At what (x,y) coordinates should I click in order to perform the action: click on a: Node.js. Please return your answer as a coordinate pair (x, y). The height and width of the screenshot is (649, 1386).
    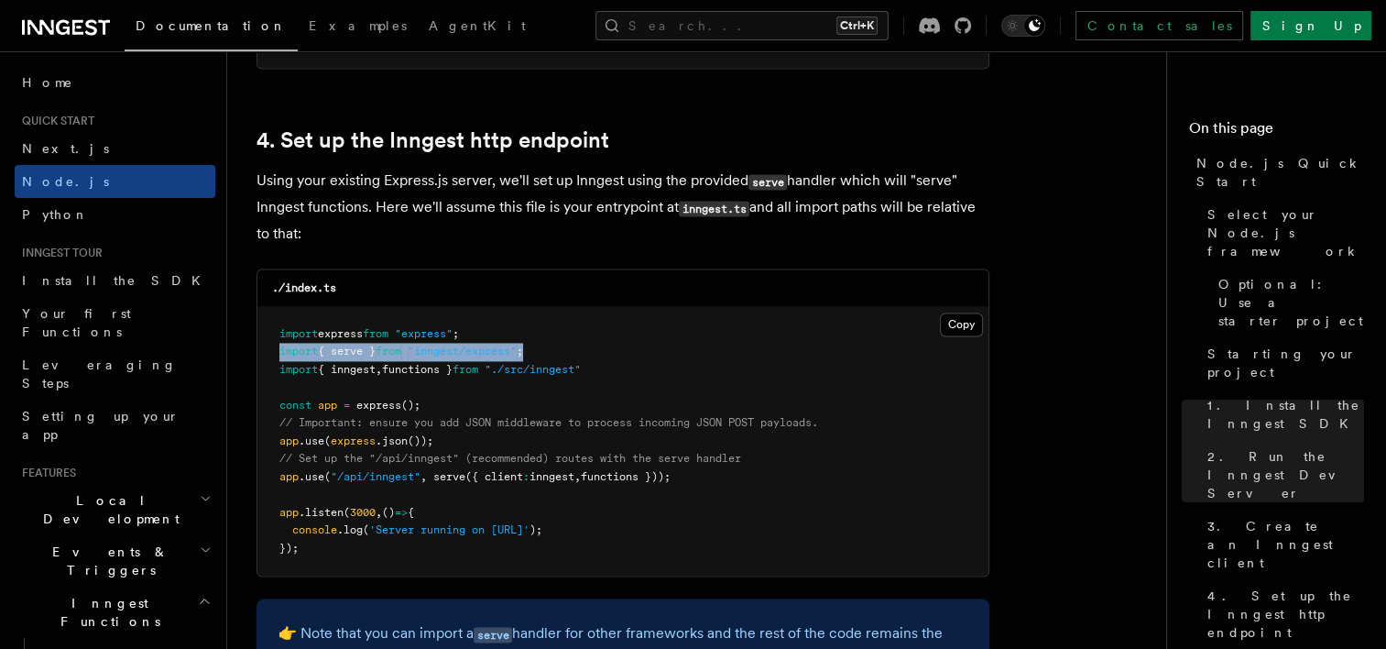
    Looking at the image, I should click on (115, 181).